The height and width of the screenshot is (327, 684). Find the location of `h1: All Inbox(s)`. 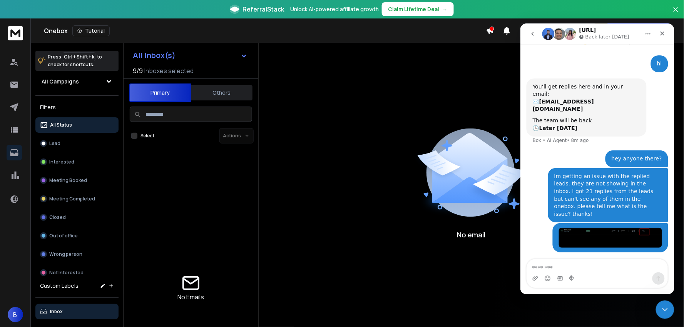

h1: All Inbox(s) is located at coordinates (154, 55).